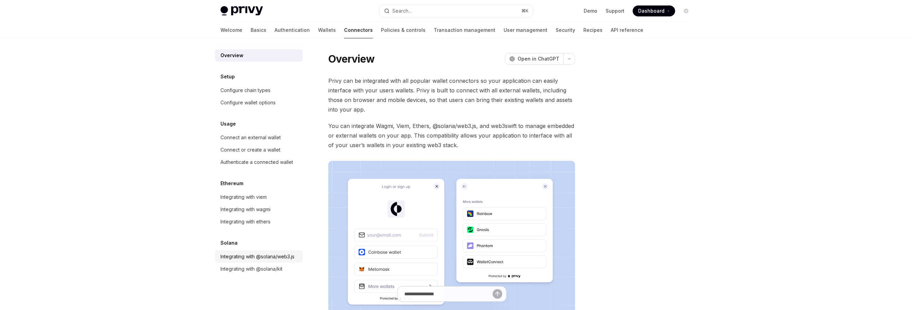  Describe the element at coordinates (525, 11) in the screenshot. I see `span: ⌘ K` at that location.